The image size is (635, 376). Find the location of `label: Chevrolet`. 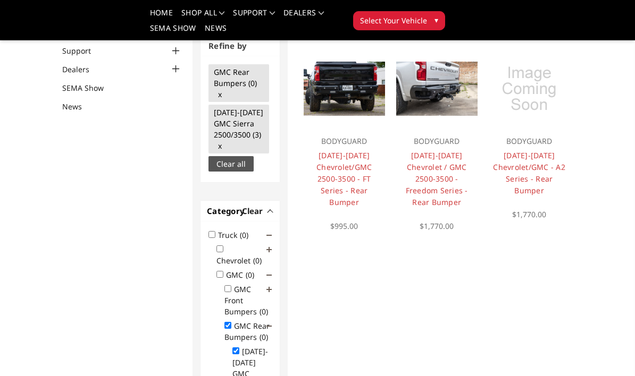

label: Chevrolet is located at coordinates (242, 260).